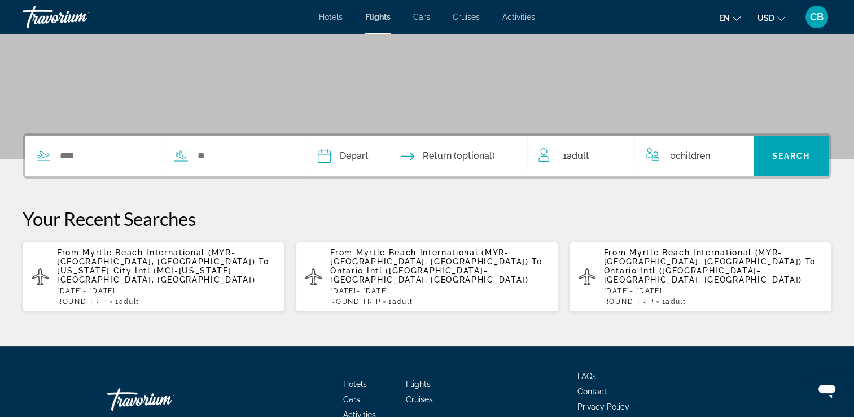 Image resolution: width=854 pixels, height=417 pixels. Describe the element at coordinates (791, 156) in the screenshot. I see `button: Search` at that location.